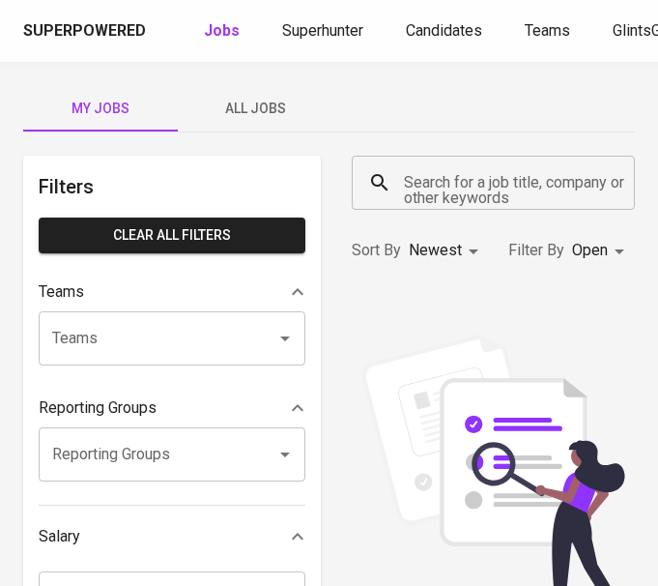  Describe the element at coordinates (172, 235) in the screenshot. I see `span: Clear All filters` at that location.